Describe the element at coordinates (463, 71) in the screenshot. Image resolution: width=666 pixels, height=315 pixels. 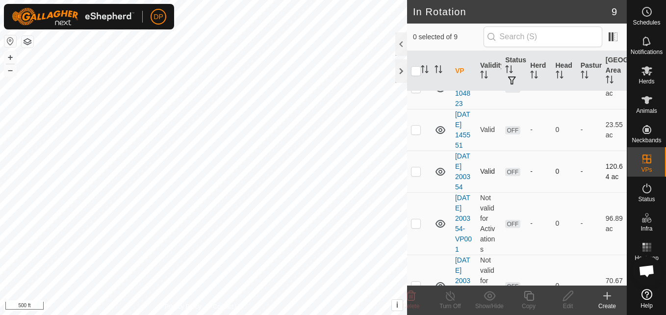
I see `th: VP` at that location.